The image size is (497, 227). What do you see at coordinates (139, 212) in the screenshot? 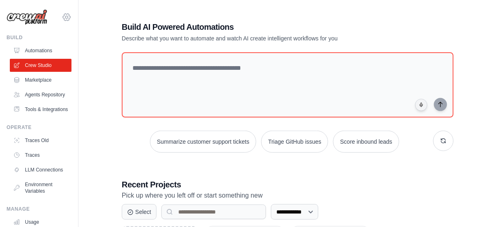
I see `button: Select` at bounding box center [139, 212].